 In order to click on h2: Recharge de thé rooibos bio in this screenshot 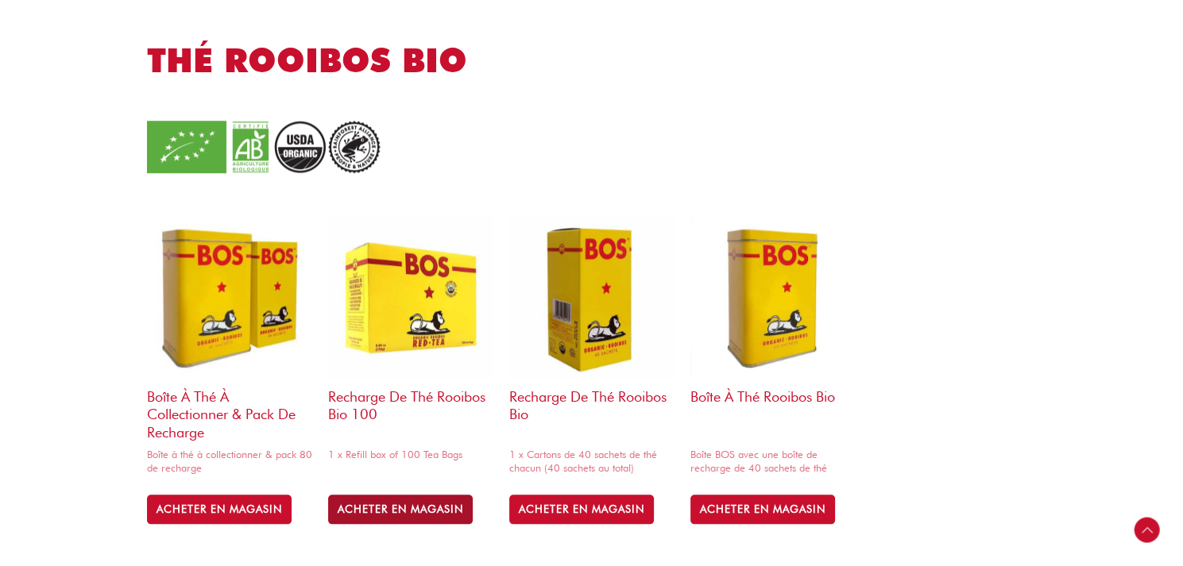, I will do `click(592, 411)`.